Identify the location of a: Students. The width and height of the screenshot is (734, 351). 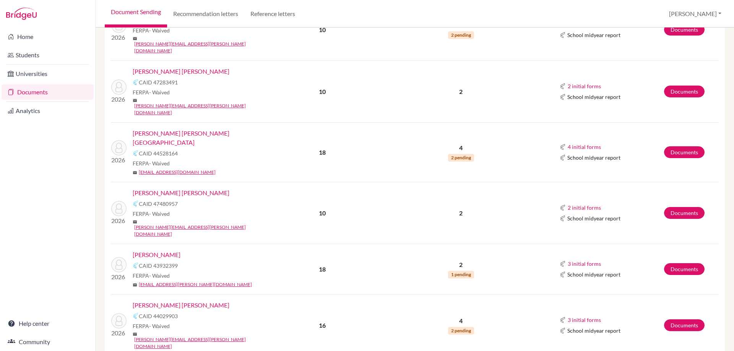
(47, 55).